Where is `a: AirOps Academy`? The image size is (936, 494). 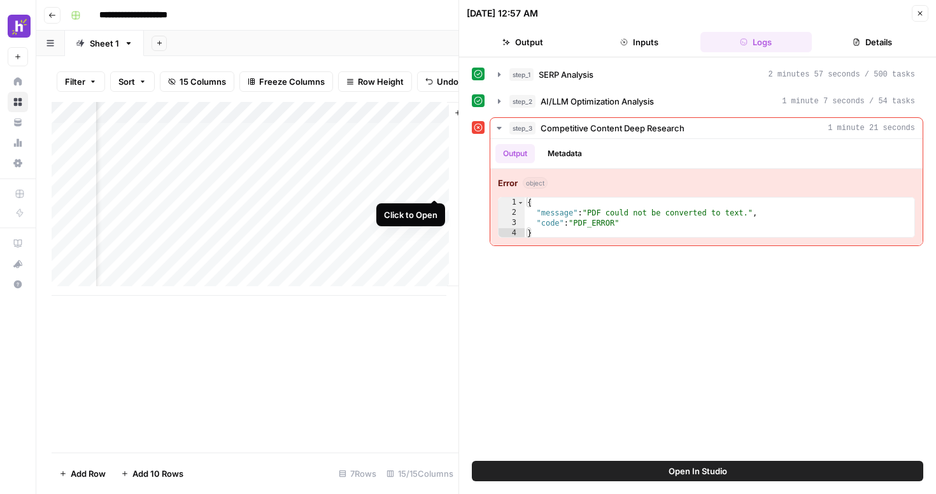
a: AirOps Academy is located at coordinates (18, 243).